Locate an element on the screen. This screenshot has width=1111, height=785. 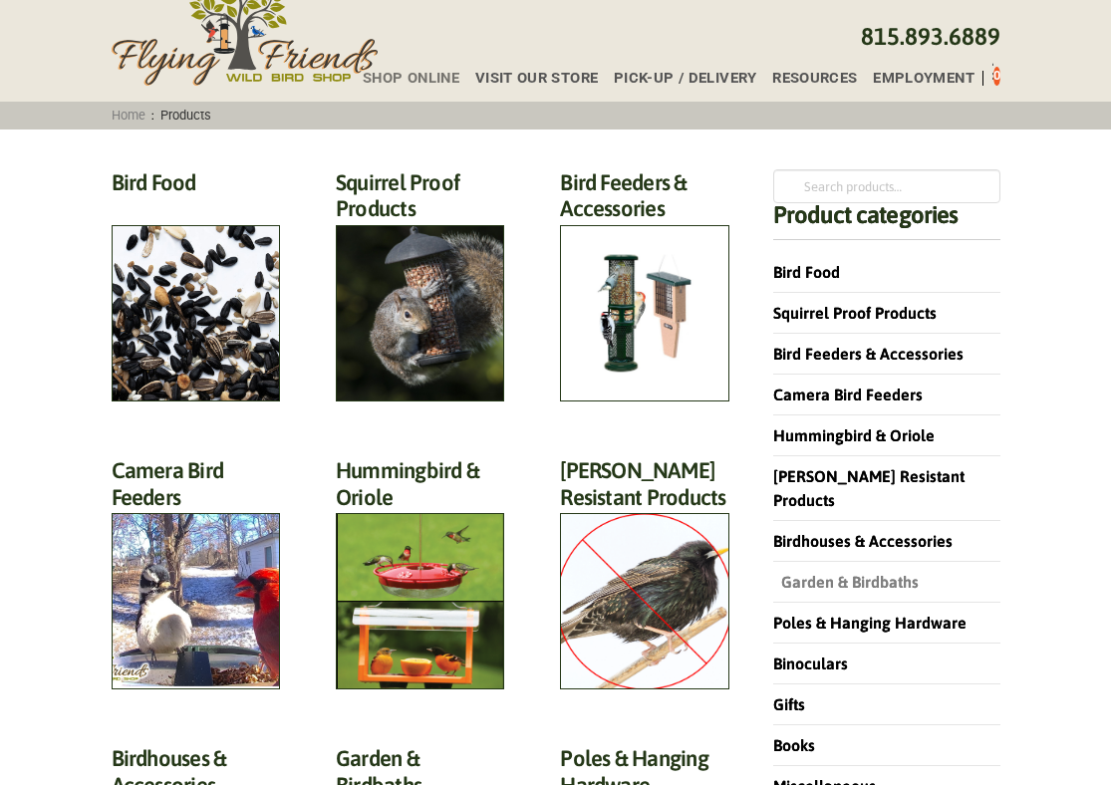
input: Search products… is located at coordinates (887, 186).